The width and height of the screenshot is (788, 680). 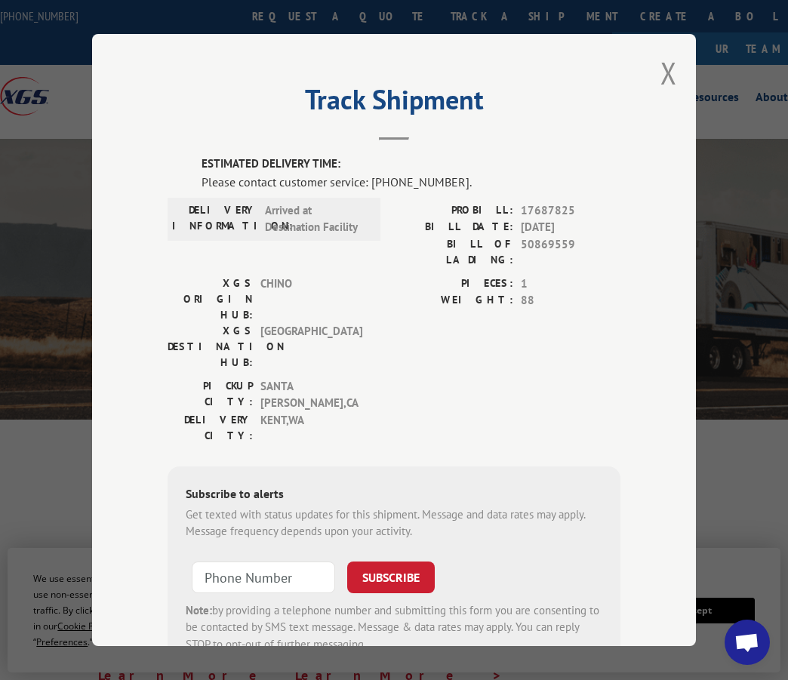 I want to click on h2: Track Shipment, so click(x=394, y=103).